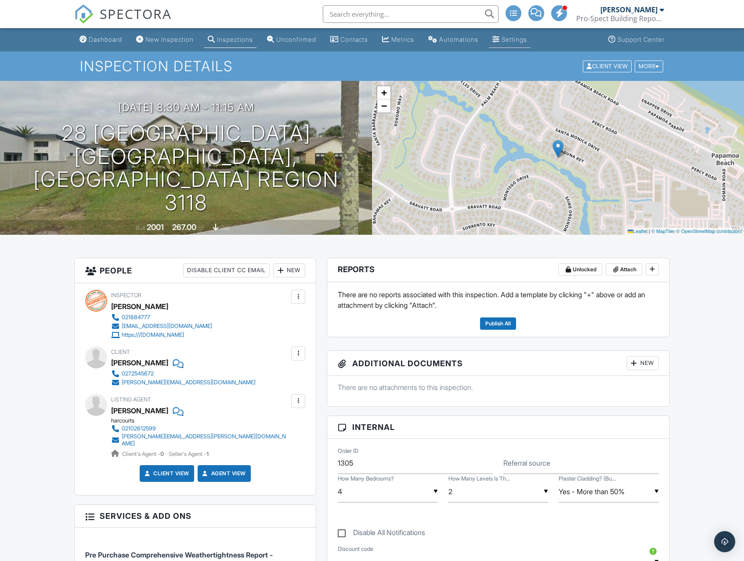 The width and height of the screenshot is (744, 561). Describe the element at coordinates (165, 40) in the screenshot. I see `a: New Inspection` at that location.